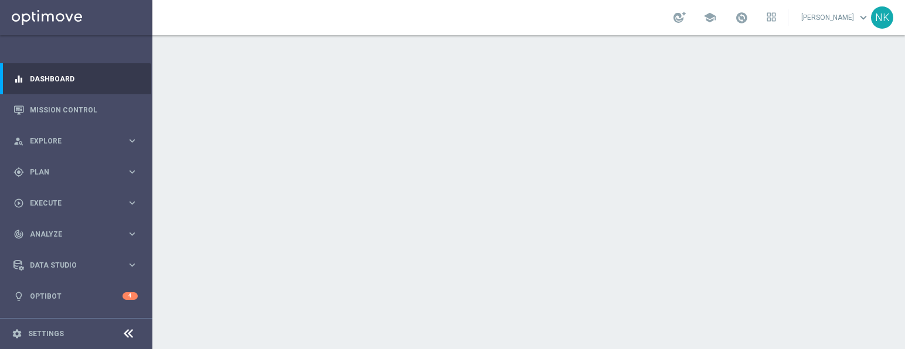 This screenshot has height=349, width=905. Describe the element at coordinates (78, 172) in the screenshot. I see `span: Plan` at that location.